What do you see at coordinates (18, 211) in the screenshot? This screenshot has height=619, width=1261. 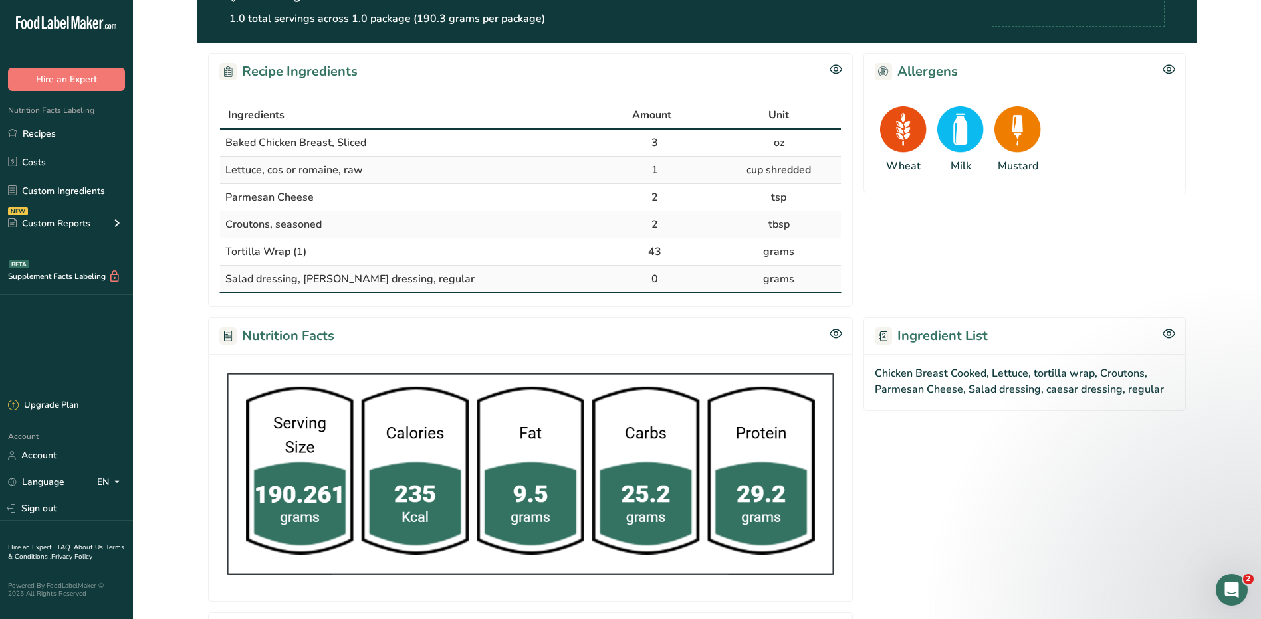 I see `div: NEW` at bounding box center [18, 211].